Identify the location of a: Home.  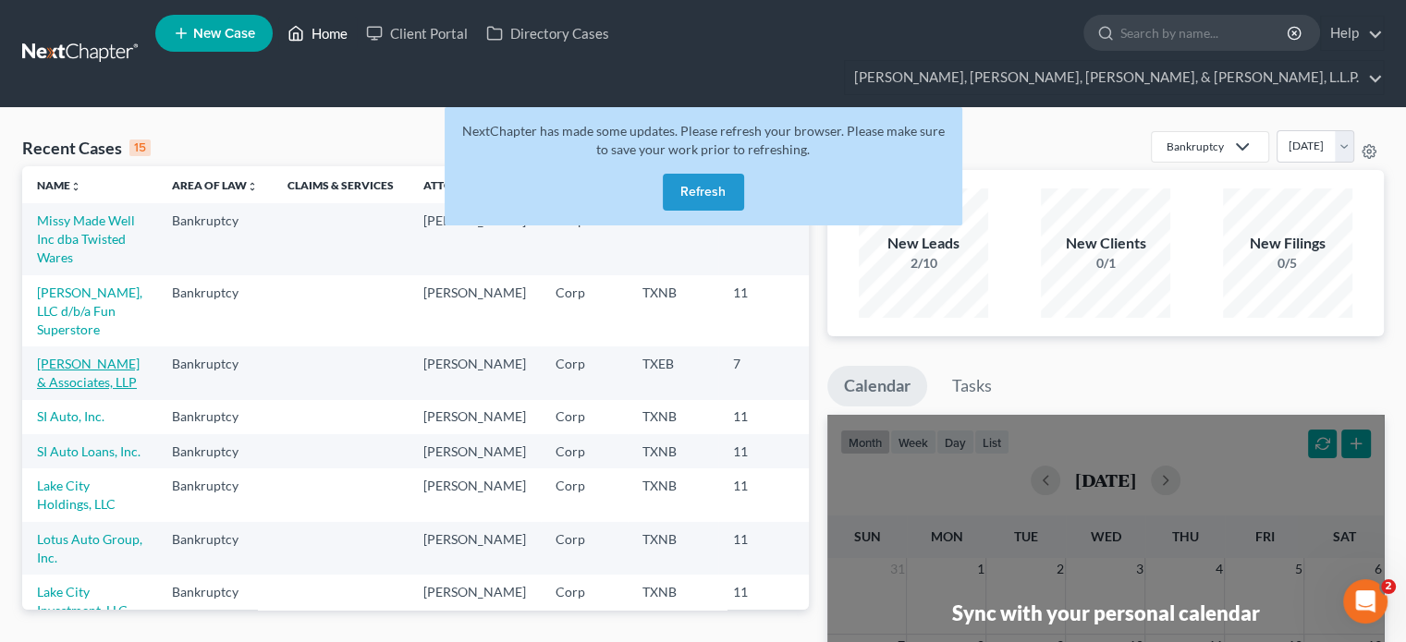
(317, 33).